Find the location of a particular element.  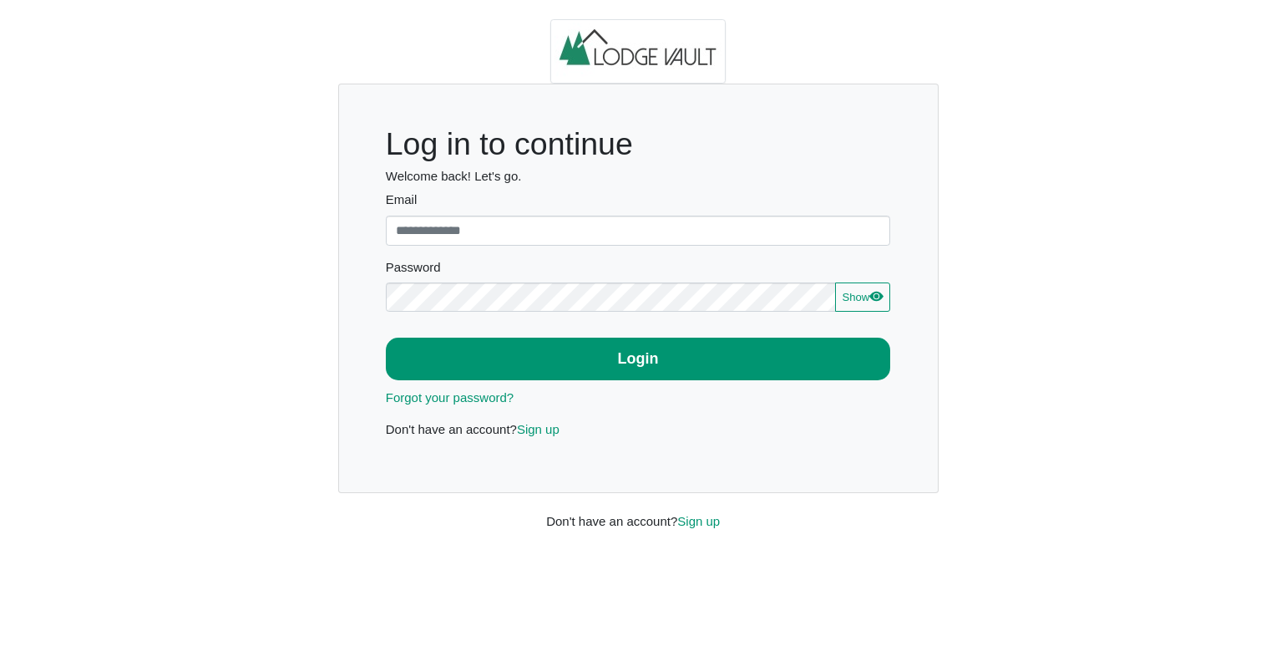

a: Forgot your password? is located at coordinates (449, 397).